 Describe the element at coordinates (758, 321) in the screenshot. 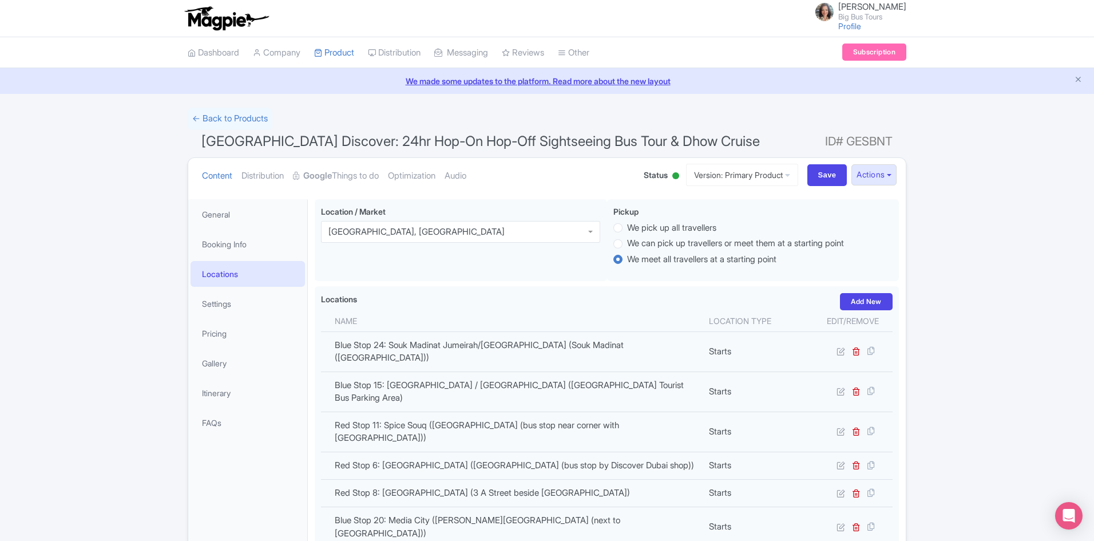

I see `th: Location type` at that location.